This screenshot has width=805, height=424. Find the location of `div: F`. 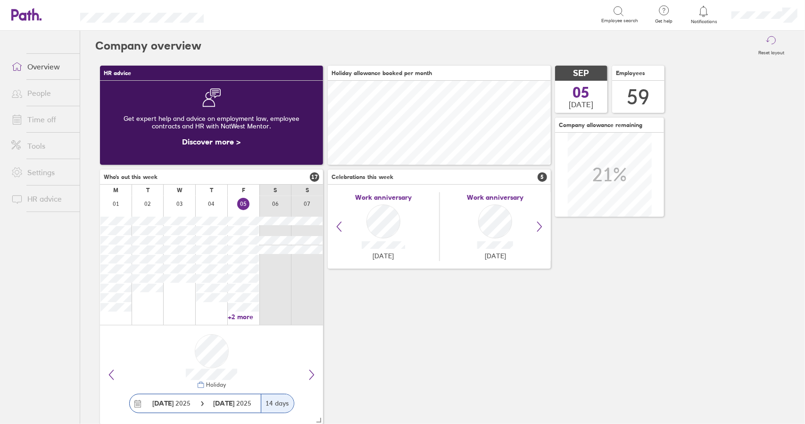

div: F is located at coordinates (243, 190).